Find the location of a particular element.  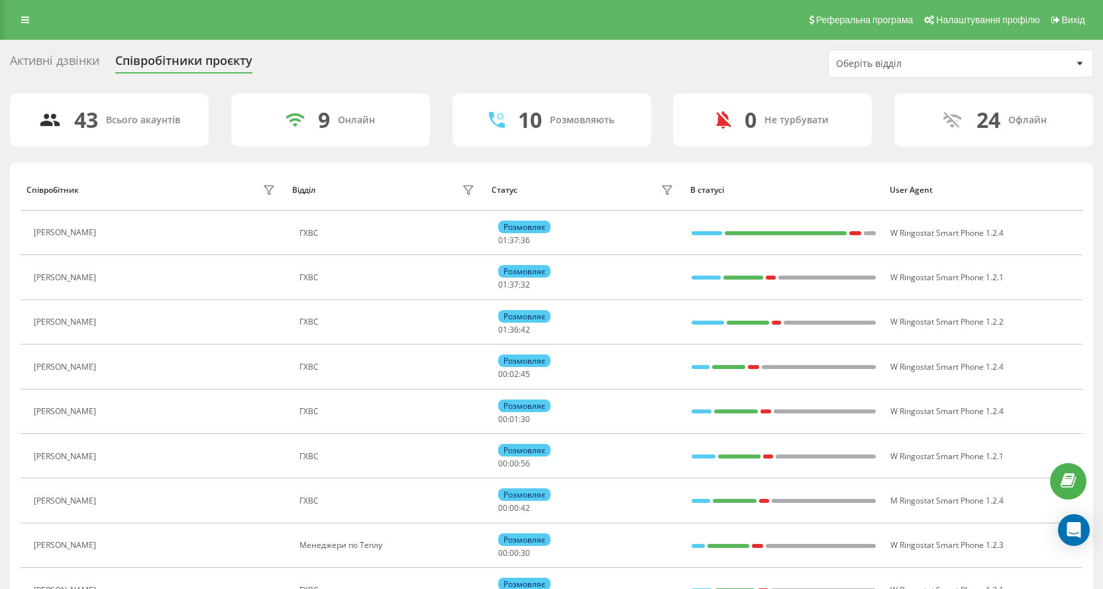

span: 56 is located at coordinates (526, 463).